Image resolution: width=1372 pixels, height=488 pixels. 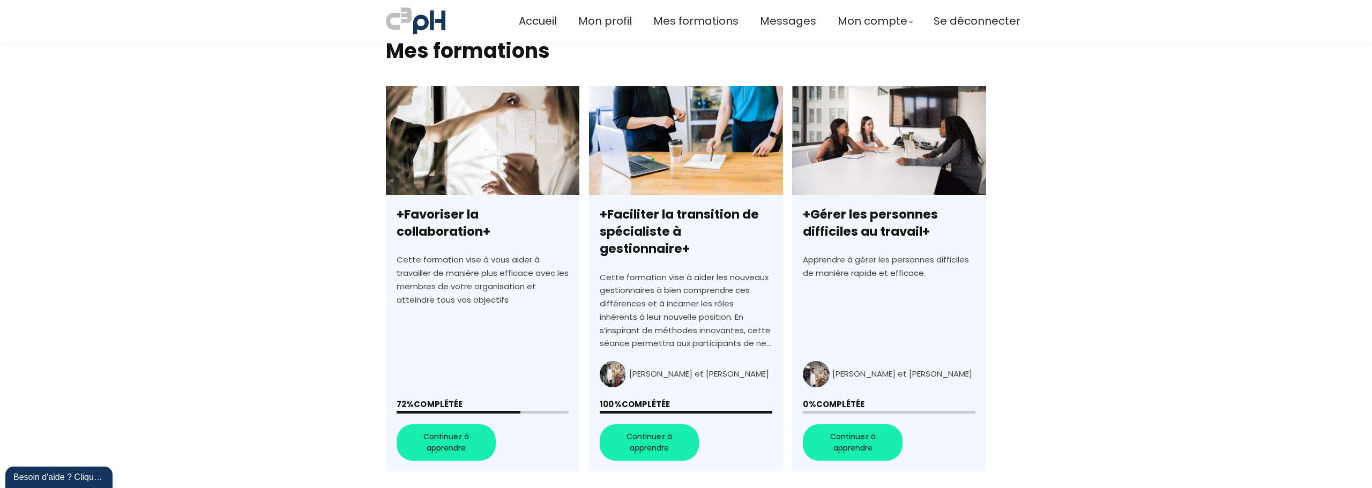 What do you see at coordinates (788, 21) in the screenshot?
I see `a: Messages` at bounding box center [788, 21].